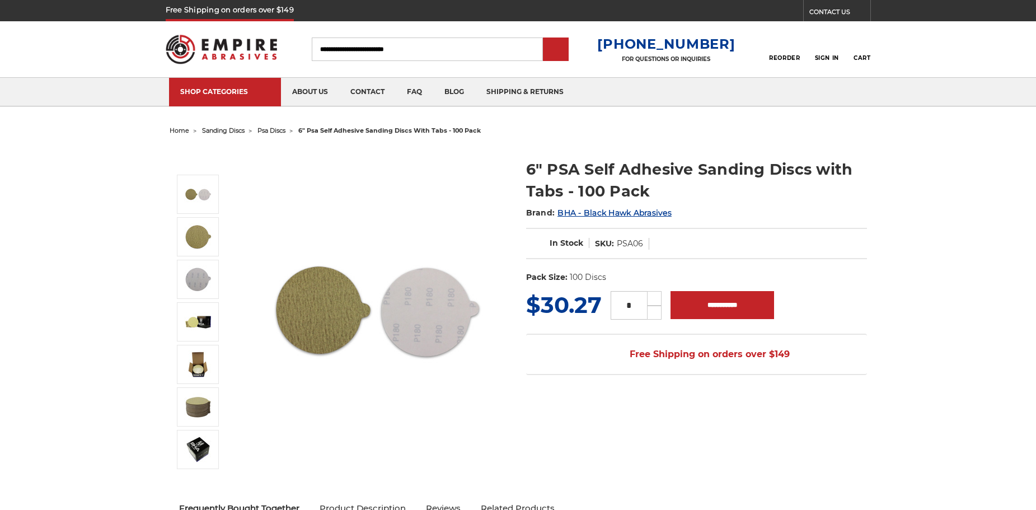  What do you see at coordinates (198, 364) in the screenshot?
I see `img: BHA psa gold sanding disc 6 inch` at bounding box center [198, 364].